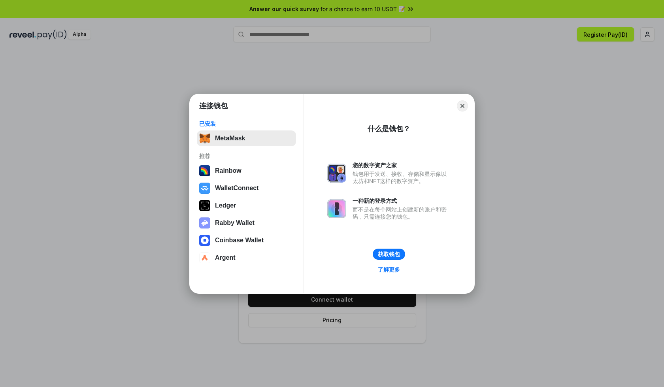 The width and height of the screenshot is (664, 387). Describe the element at coordinates (205, 171) in the screenshot. I see `img: svg+xml,%3Csvg%20width%3D%22120%22%20height%3D%22120%22%20viewBox%3D%220%200%20120%20120%22%20fil...` at that location.